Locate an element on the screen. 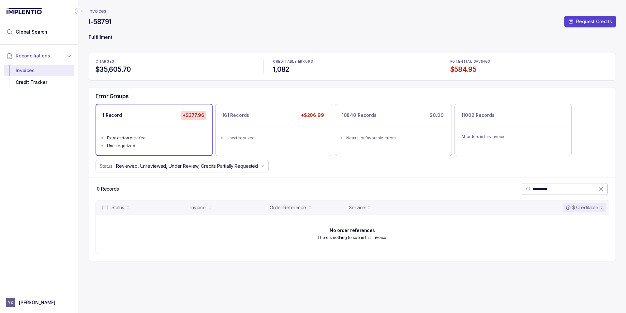 The height and width of the screenshot is (313, 626). div: Reconciliations is located at coordinates (39, 76).